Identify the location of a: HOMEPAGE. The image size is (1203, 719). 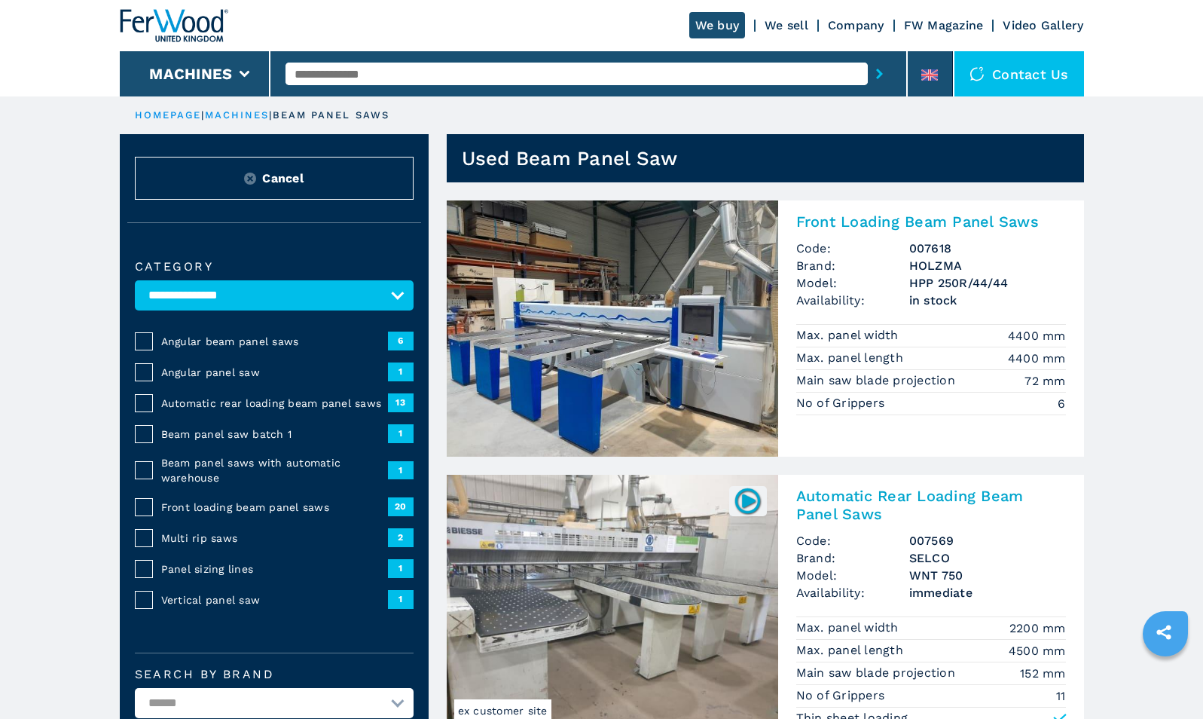
(168, 114).